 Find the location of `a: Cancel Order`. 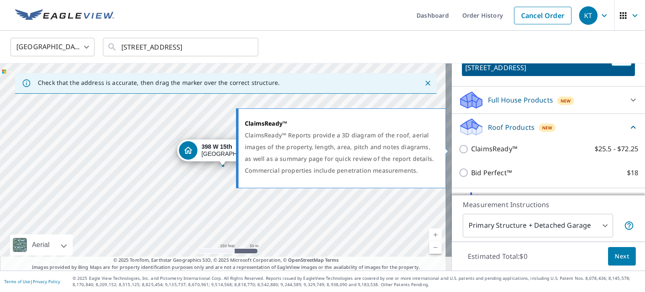

a: Cancel Order is located at coordinates (542, 16).